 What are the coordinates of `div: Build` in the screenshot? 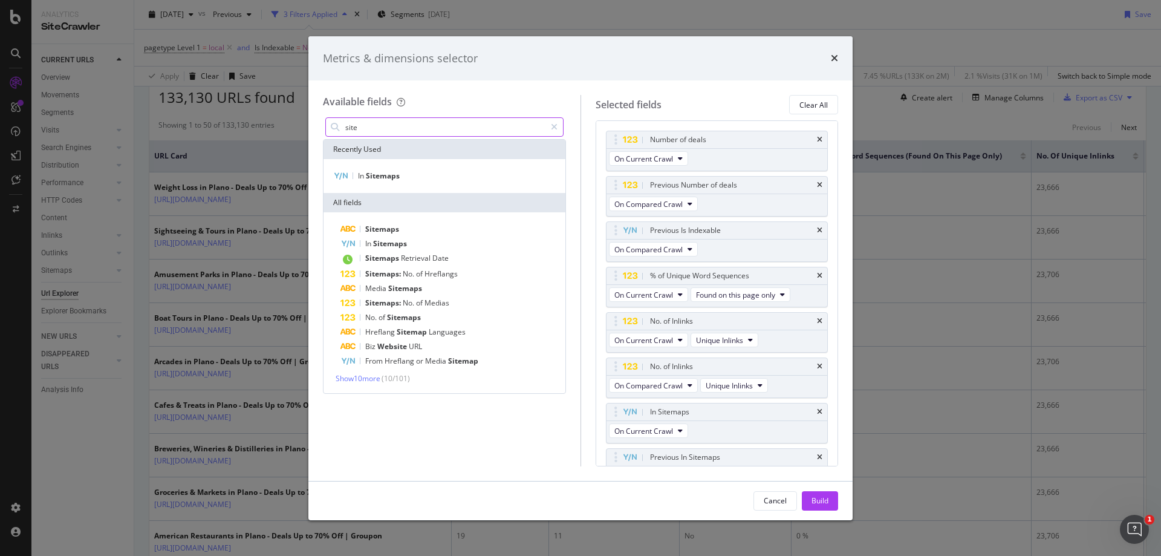 It's located at (820, 500).